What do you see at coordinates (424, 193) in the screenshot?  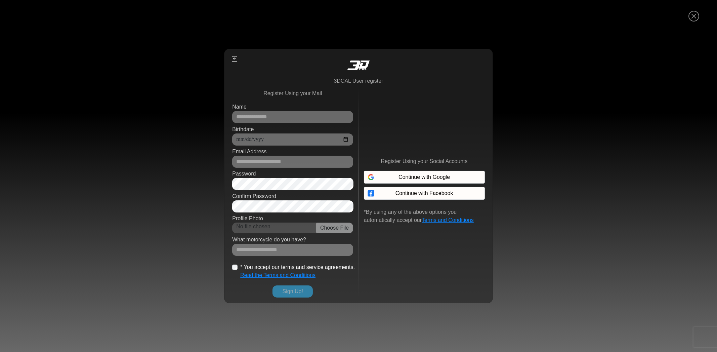 I see `button: Continue with Facebook` at bounding box center [424, 193].